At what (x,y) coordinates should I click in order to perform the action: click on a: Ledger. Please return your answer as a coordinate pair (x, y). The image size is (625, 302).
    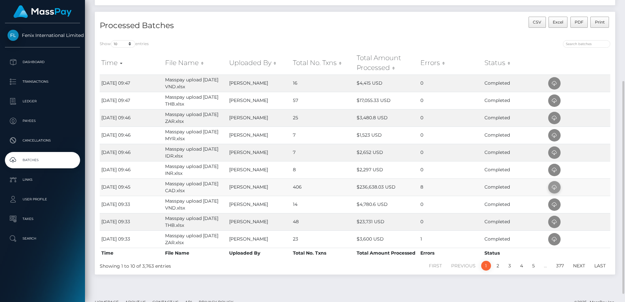
    Looking at the image, I should click on (43, 101).